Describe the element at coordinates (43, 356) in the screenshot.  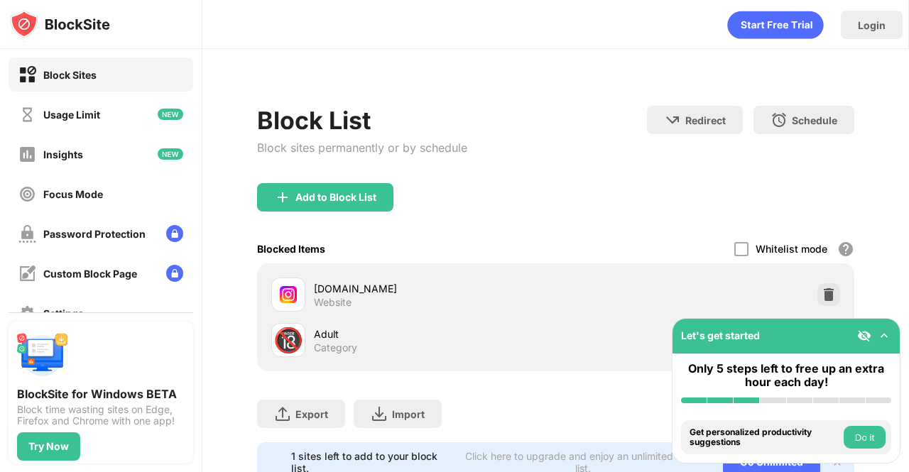
I see `img: push-desktop.svg` at that location.